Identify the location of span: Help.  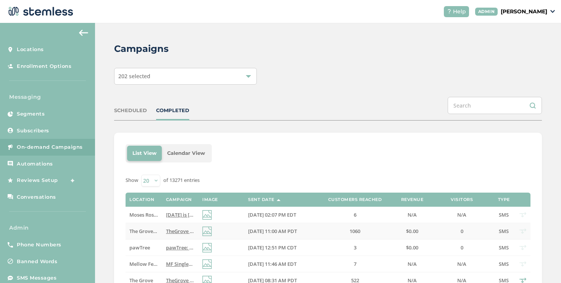
(459, 11).